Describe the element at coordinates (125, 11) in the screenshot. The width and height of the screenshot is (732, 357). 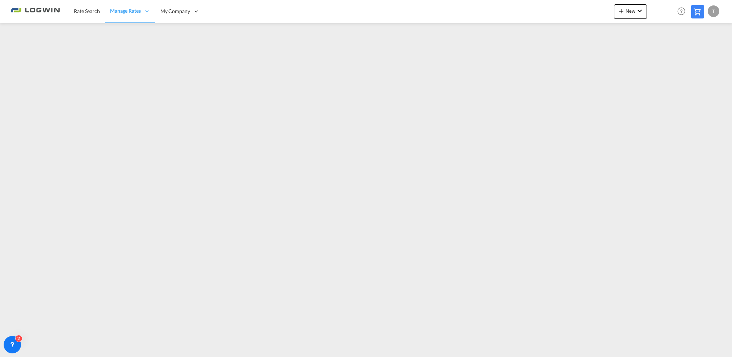
I see `span: Manage Rates` at that location.